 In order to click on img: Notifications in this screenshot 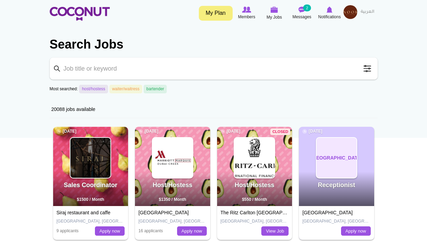, I will do `click(329, 10)`.